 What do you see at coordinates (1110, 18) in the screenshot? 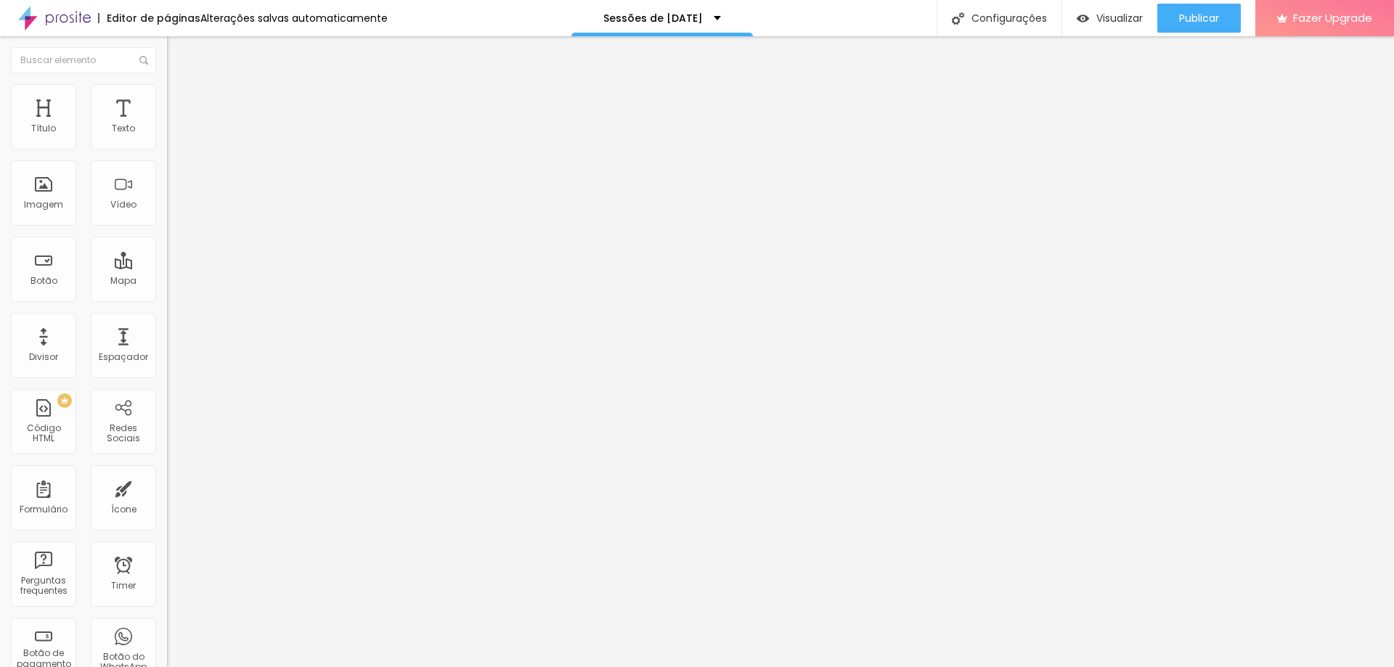
I see `button: Visualizar` at bounding box center [1110, 18].